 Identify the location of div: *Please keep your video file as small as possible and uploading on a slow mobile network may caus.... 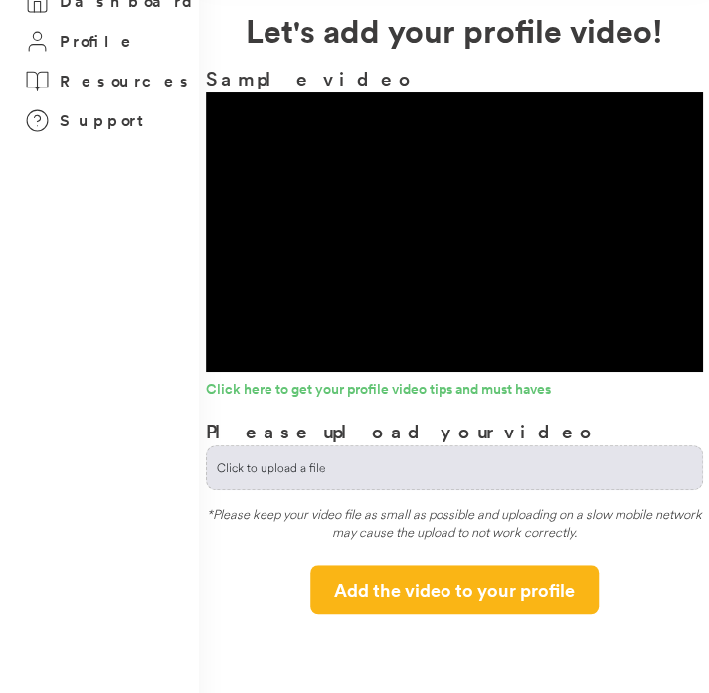
(454, 527).